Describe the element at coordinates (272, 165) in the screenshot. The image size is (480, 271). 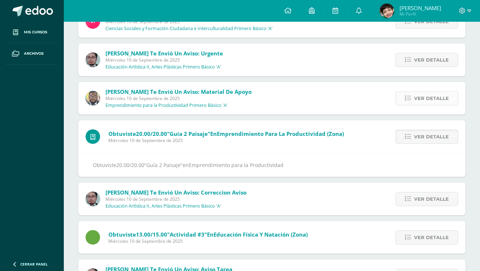
I see `div: Obtuviste en` at that location.